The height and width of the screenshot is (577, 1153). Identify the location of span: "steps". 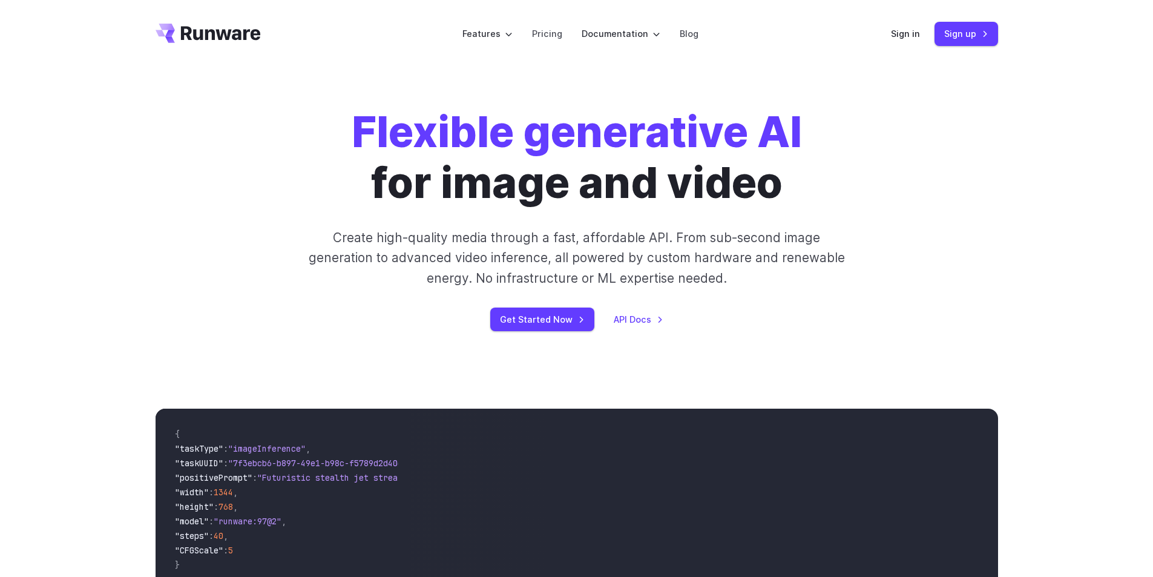
(192, 535).